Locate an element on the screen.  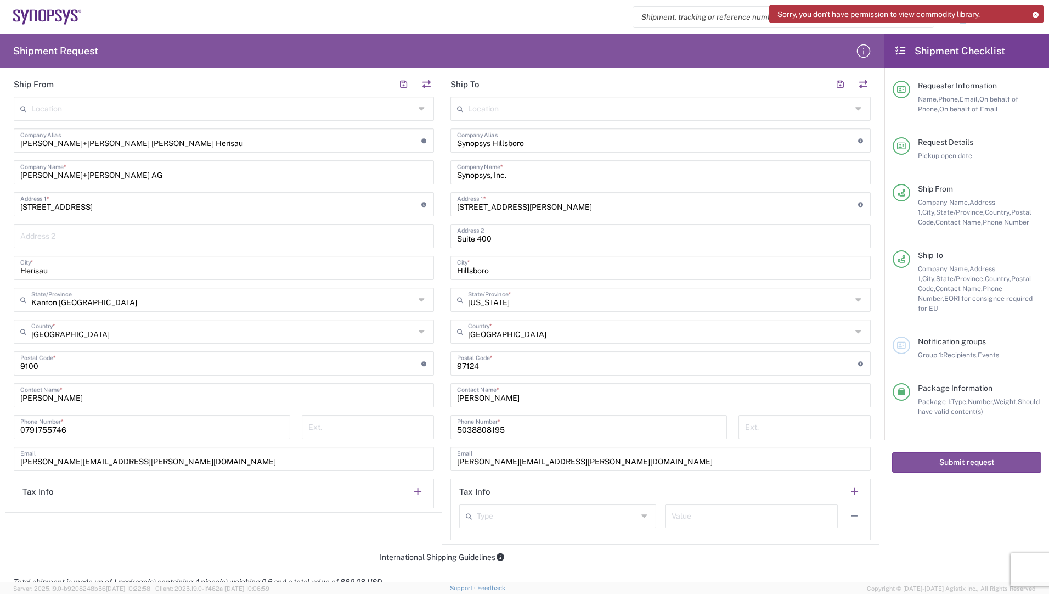
span: Client: 2025.19.0-1f462a1 is located at coordinates (212, 588).